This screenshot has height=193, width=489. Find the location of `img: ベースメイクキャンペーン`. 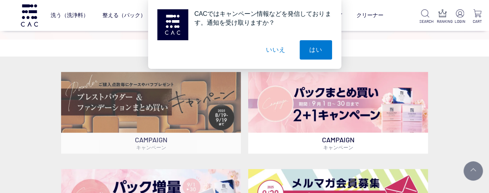

img: ベースメイクキャンペーン is located at coordinates (151, 102).